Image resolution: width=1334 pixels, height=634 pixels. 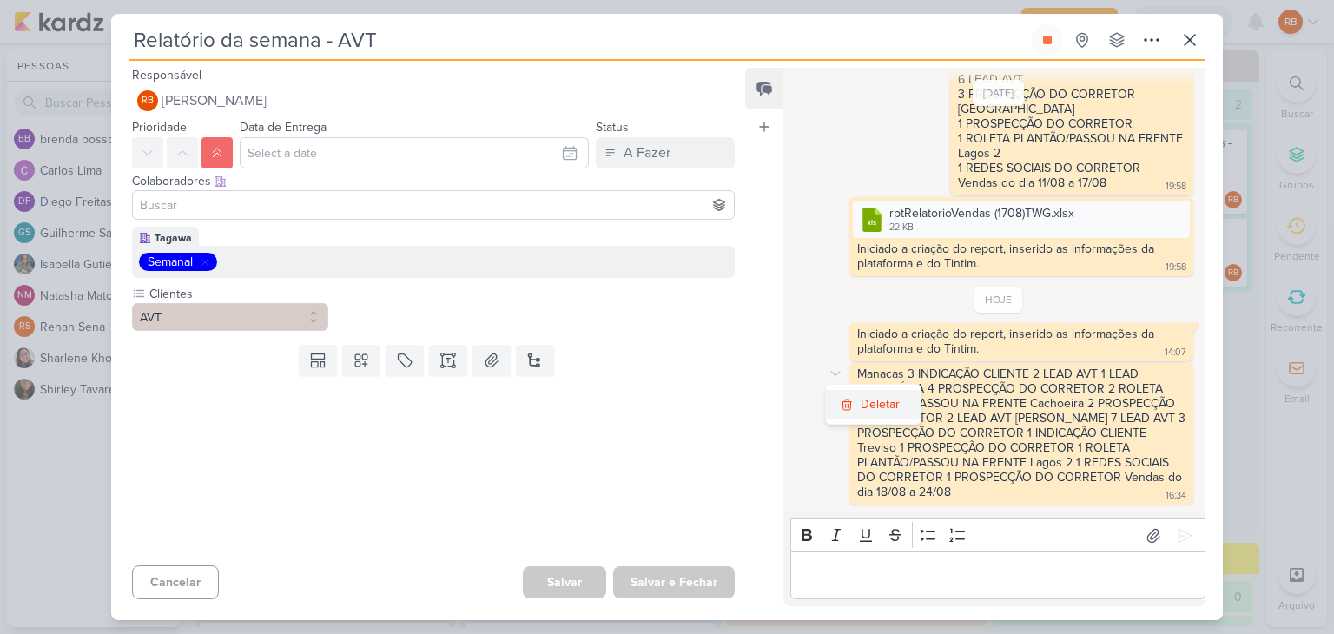 I want to click on input: Buscar, so click(x=433, y=205).